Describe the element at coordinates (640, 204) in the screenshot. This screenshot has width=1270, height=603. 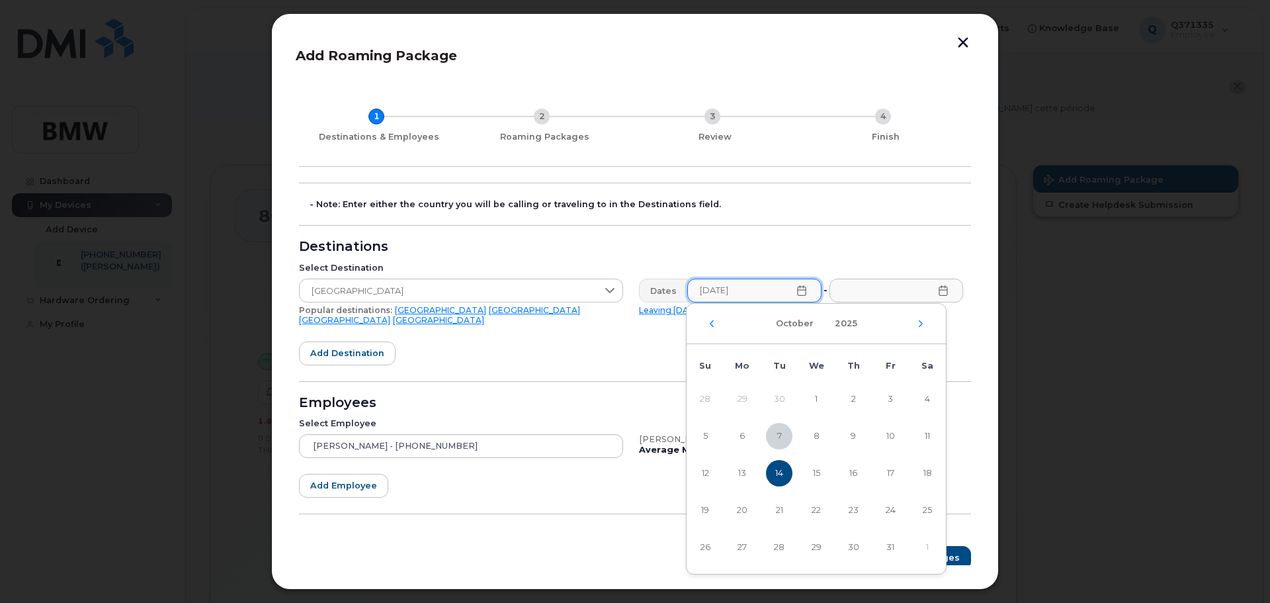
I see `div: - Note: Enter either the country you will be calling or traveling to in the Destinations field.` at that location.